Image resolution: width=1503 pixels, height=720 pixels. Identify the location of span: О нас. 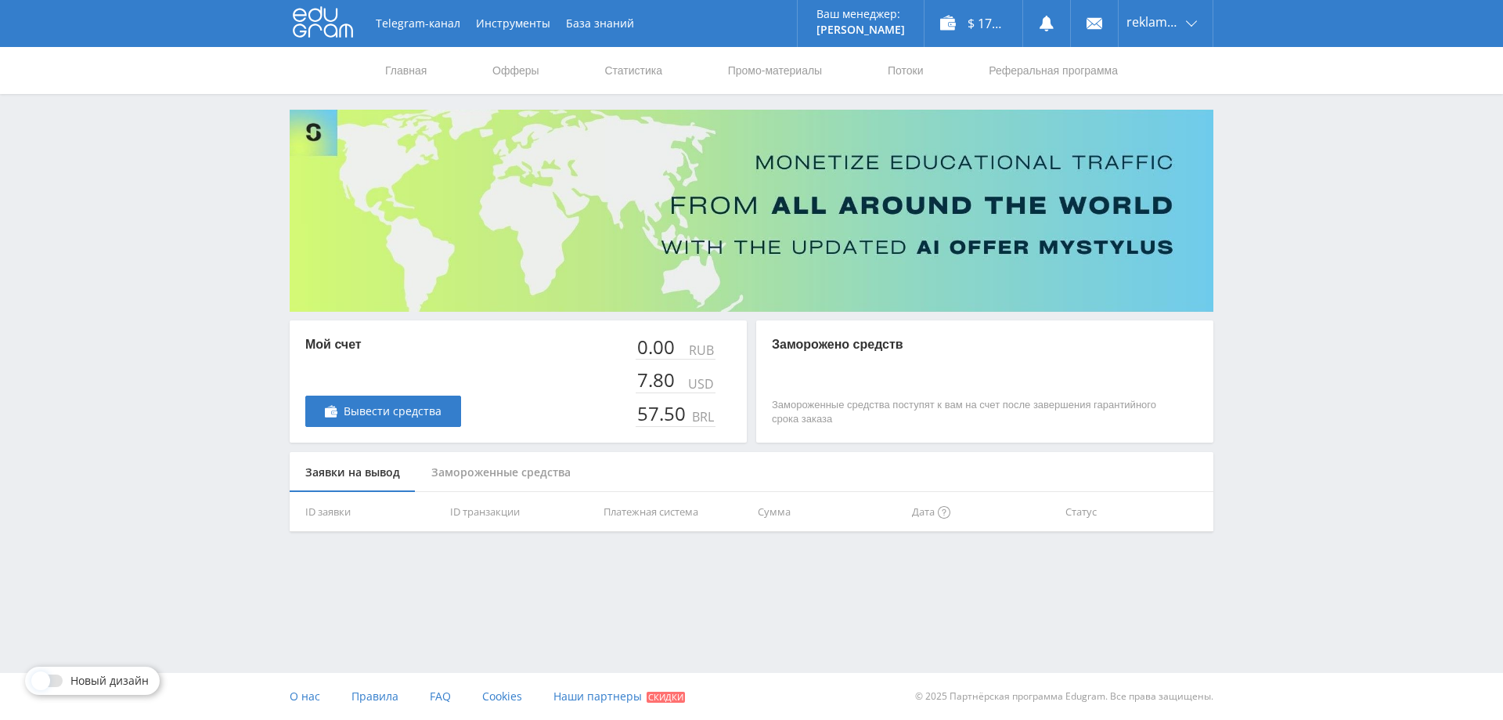
(305, 695).